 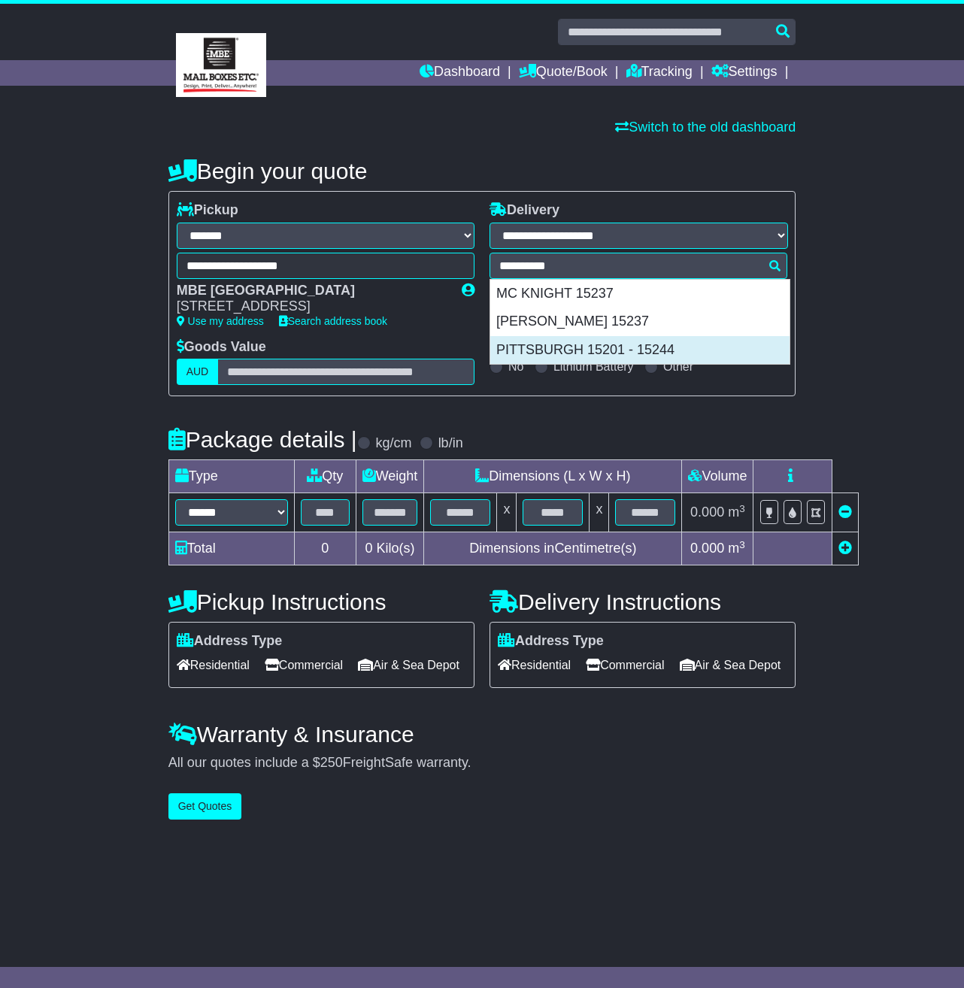 What do you see at coordinates (389, 549) in the screenshot?
I see `td: Kilo(s)` at bounding box center [389, 549].